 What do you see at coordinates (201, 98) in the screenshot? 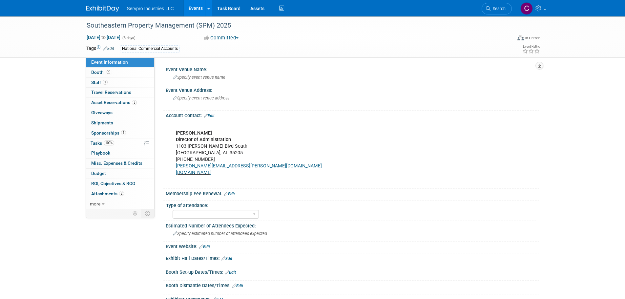
I see `span: Specify event venue address` at bounding box center [201, 98].